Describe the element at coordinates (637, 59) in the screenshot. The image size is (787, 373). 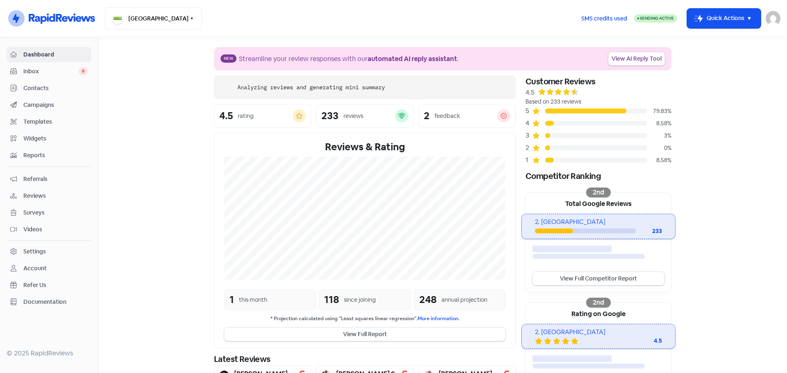
I see `a: View AI Reply Tool` at that location.